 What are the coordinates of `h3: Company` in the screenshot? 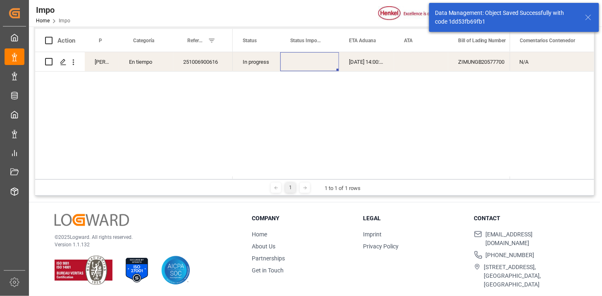 It's located at (302, 218).